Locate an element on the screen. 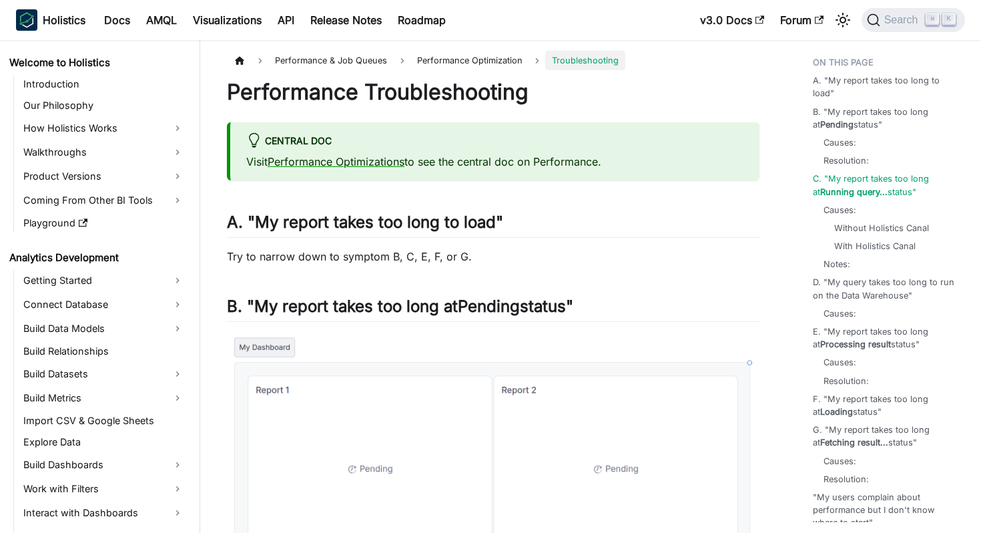 This screenshot has width=981, height=533. a: G. "My report takes too long atFetching result...status" is located at coordinates (886, 436).